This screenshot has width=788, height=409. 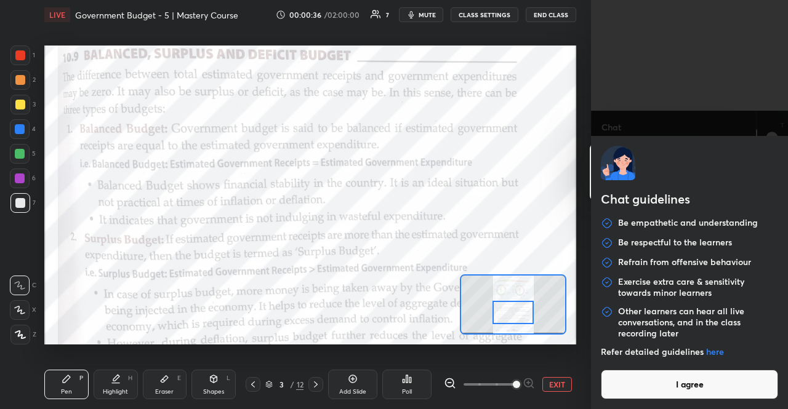 I want to click on a: here, so click(x=714, y=351).